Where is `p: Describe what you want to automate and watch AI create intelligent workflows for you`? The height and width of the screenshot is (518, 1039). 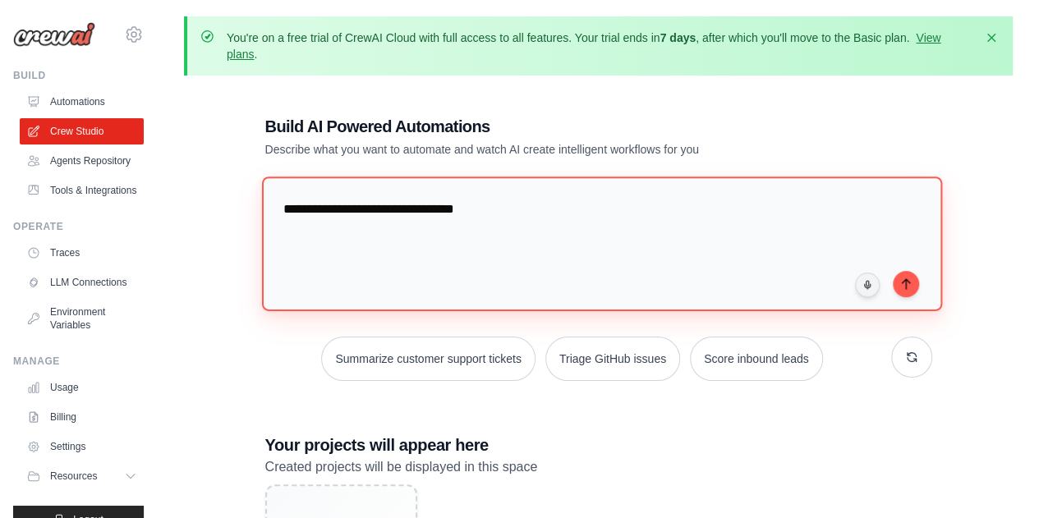
p: Describe what you want to automate and watch AI create intelligent workflows for you is located at coordinates (541, 150).